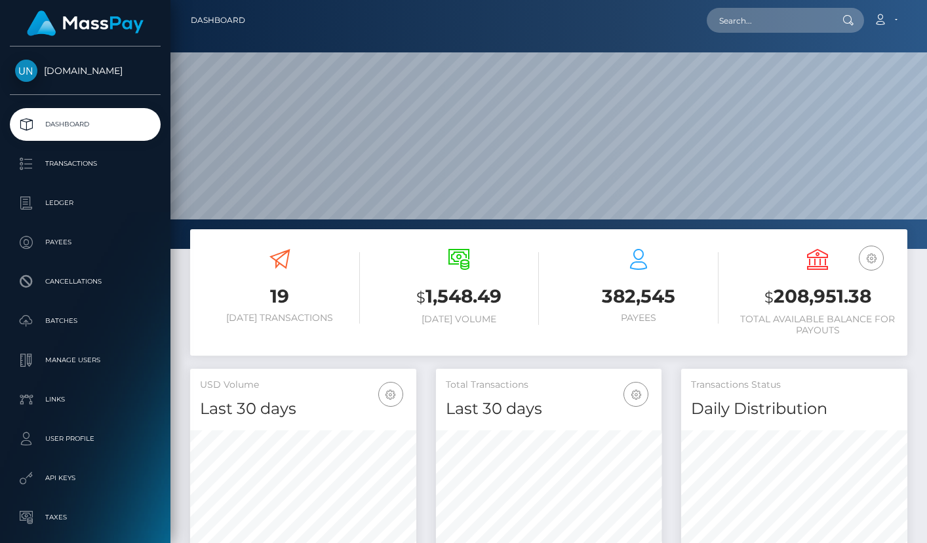 Image resolution: width=927 pixels, height=543 pixels. What do you see at coordinates (459, 297) in the screenshot?
I see `h3: 1,548.49` at bounding box center [459, 297].